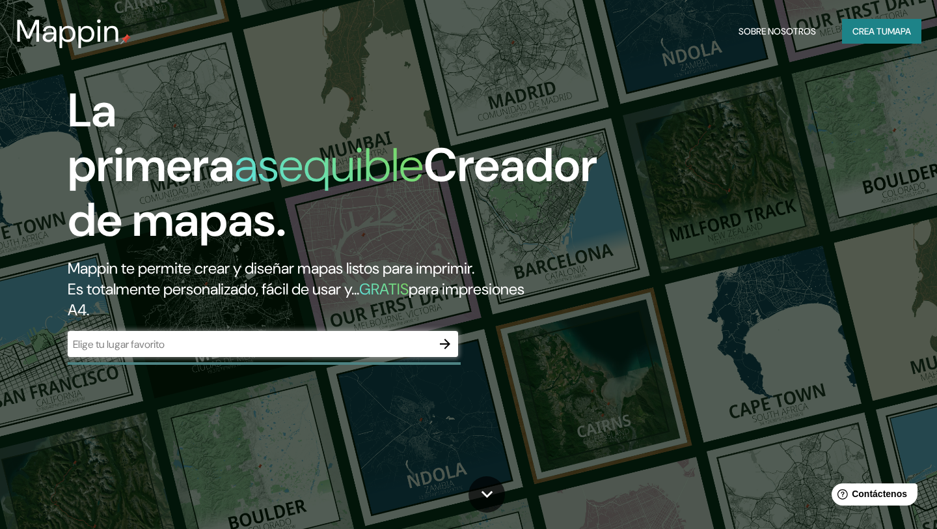 The width and height of the screenshot is (937, 529). Describe the element at coordinates (329, 165) in the screenshot. I see `font: asequible` at that location.